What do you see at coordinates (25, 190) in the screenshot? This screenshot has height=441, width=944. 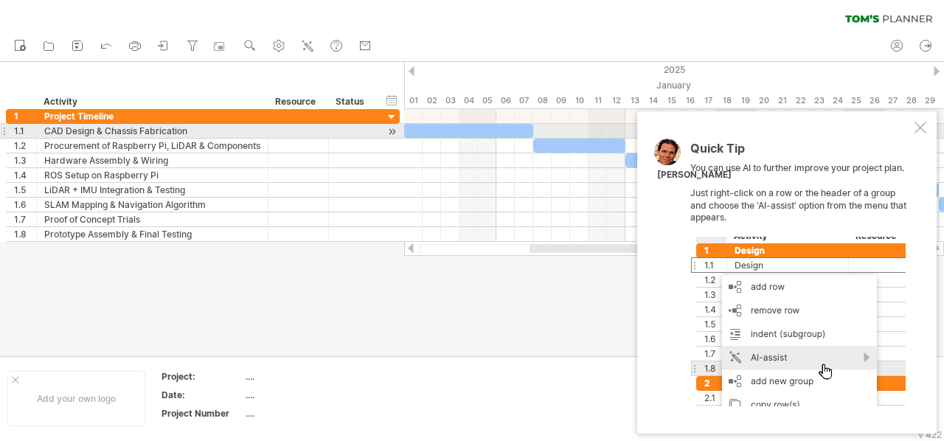 I see `div: 1.5` at bounding box center [25, 190].